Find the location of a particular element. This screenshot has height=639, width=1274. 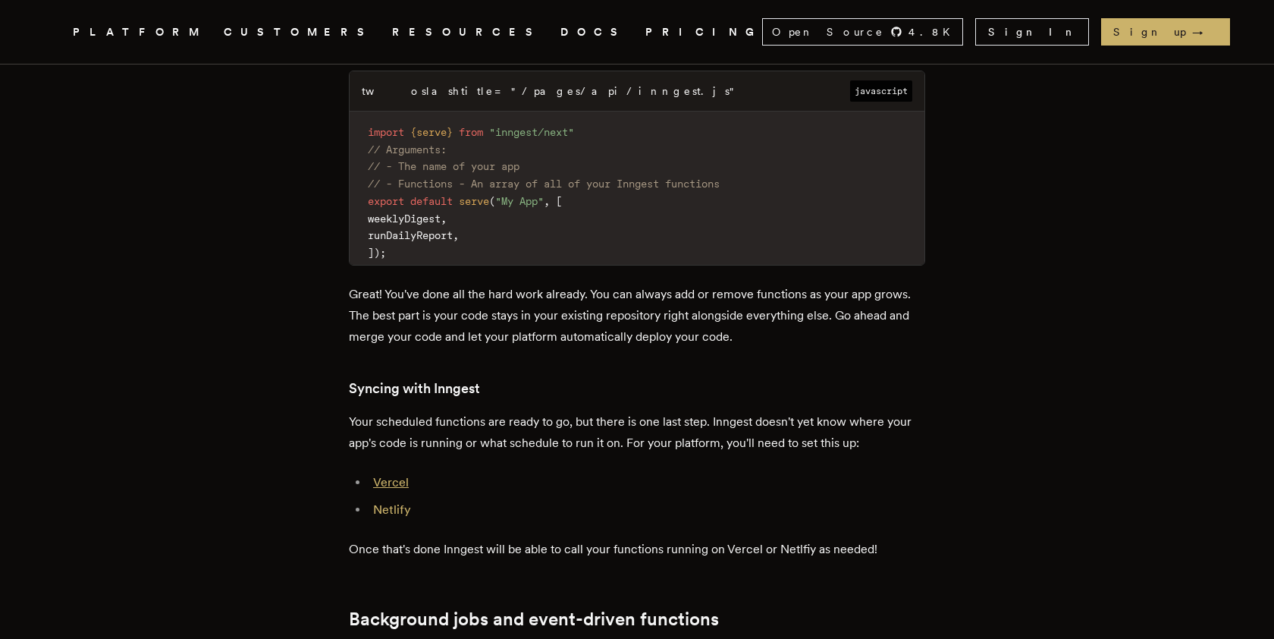

a: CUSTOMERS is located at coordinates (299, 32).